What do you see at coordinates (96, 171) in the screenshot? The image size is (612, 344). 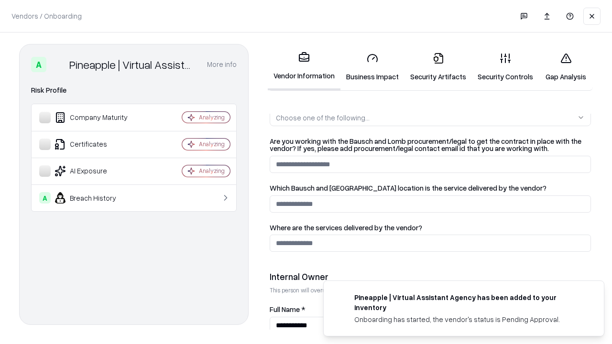 I see `div: AI Exposure` at bounding box center [96, 171].